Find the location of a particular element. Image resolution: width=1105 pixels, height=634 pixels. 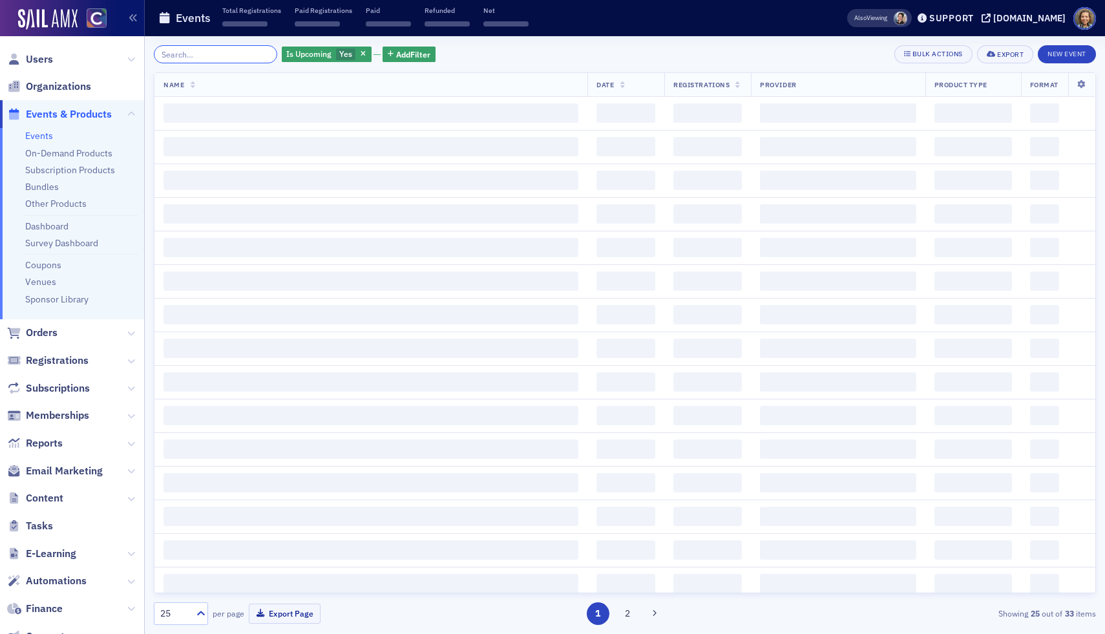

button: AddFilter is located at coordinates (409, 54).